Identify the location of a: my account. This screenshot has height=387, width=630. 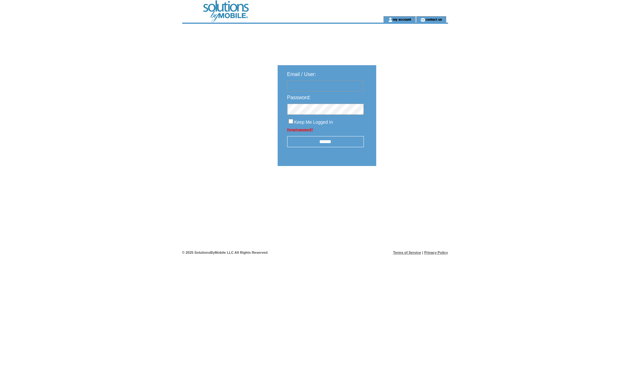
(402, 19).